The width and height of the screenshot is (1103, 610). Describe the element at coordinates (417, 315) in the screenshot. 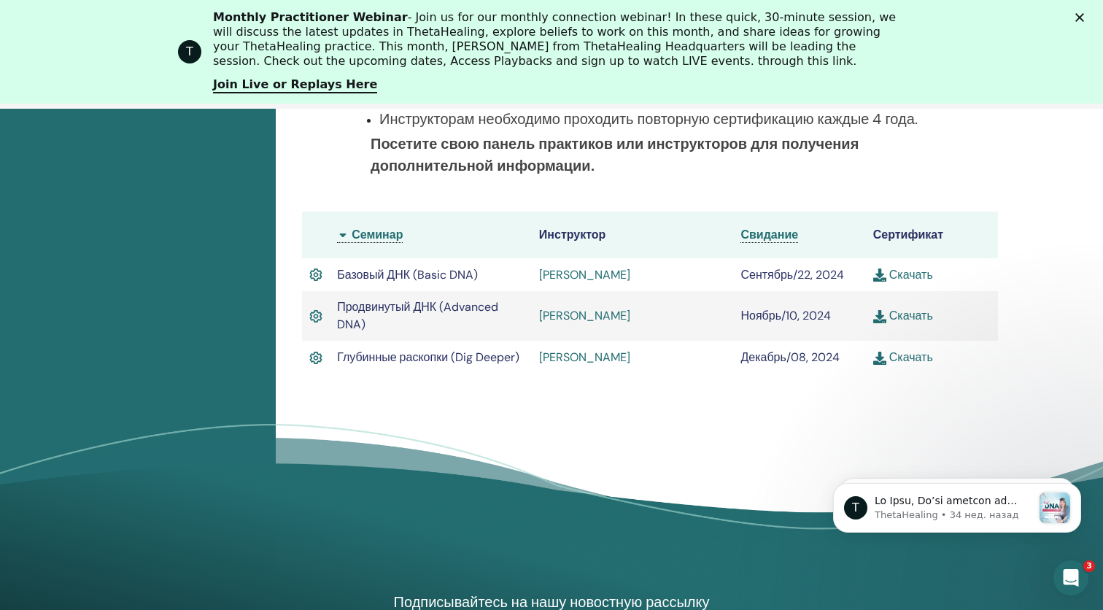

I see `span: Продвинутый ДНК (Advanced DNA)` at that location.